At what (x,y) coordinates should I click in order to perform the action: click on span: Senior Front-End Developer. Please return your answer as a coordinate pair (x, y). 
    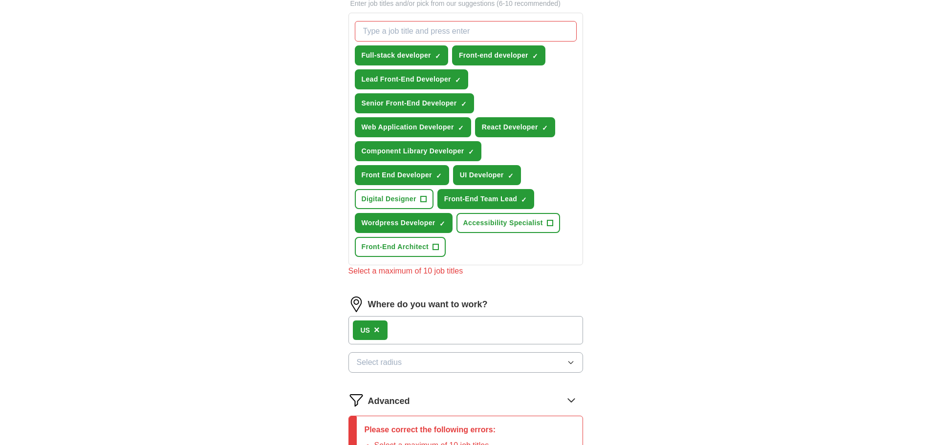
    Looking at the image, I should click on (409, 103).